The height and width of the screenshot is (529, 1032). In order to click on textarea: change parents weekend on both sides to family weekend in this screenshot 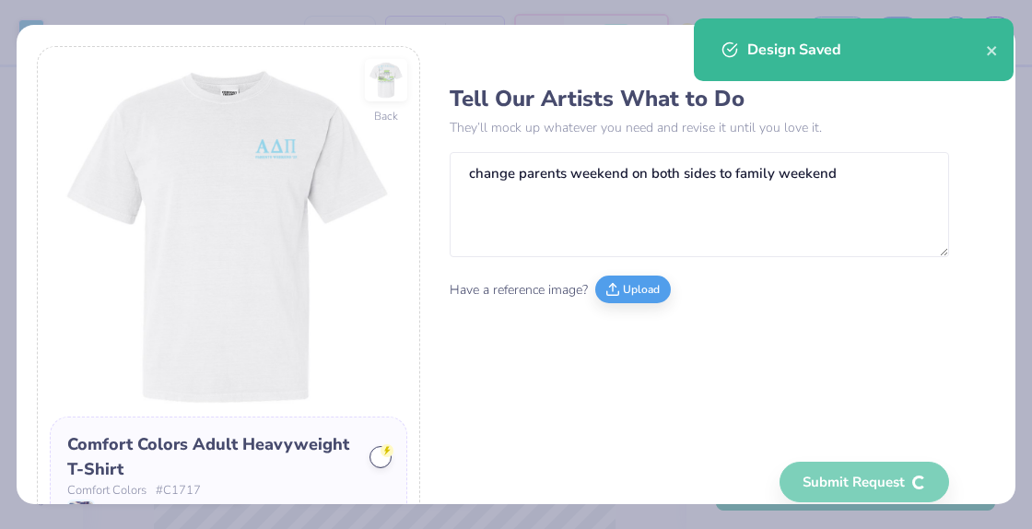, I will do `click(700, 205)`.